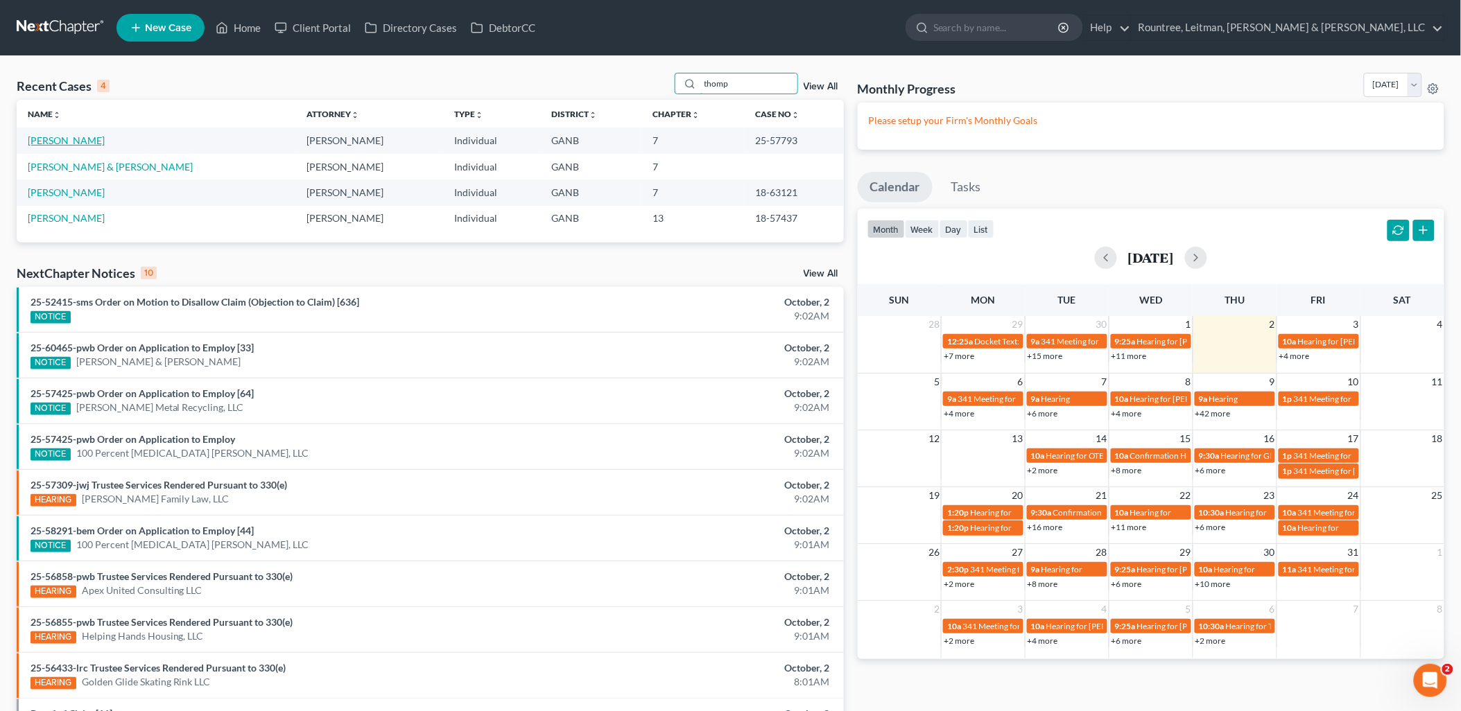  What do you see at coordinates (469, 114) in the screenshot?
I see `a: Typeunfold_more` at bounding box center [469, 114].